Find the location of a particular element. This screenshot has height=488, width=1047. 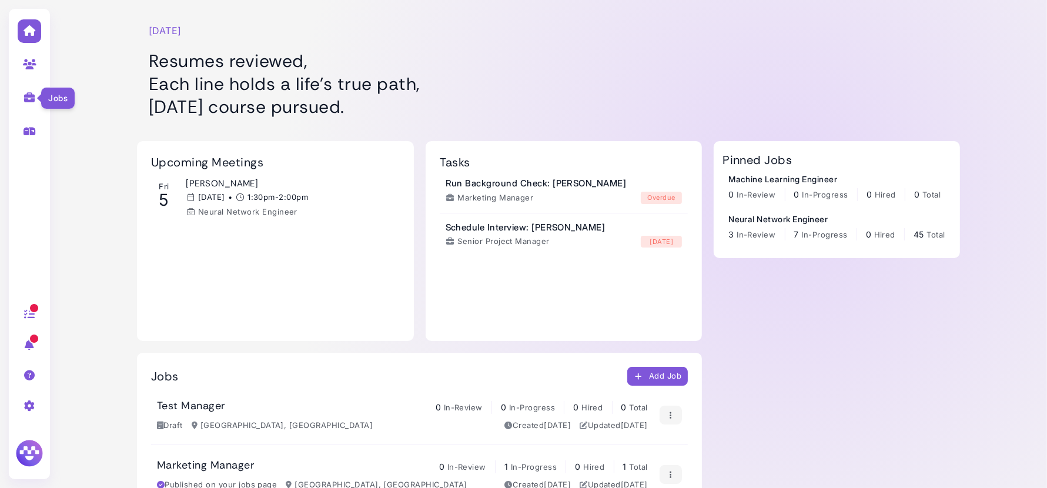

div: Add Job is located at coordinates (658, 376).